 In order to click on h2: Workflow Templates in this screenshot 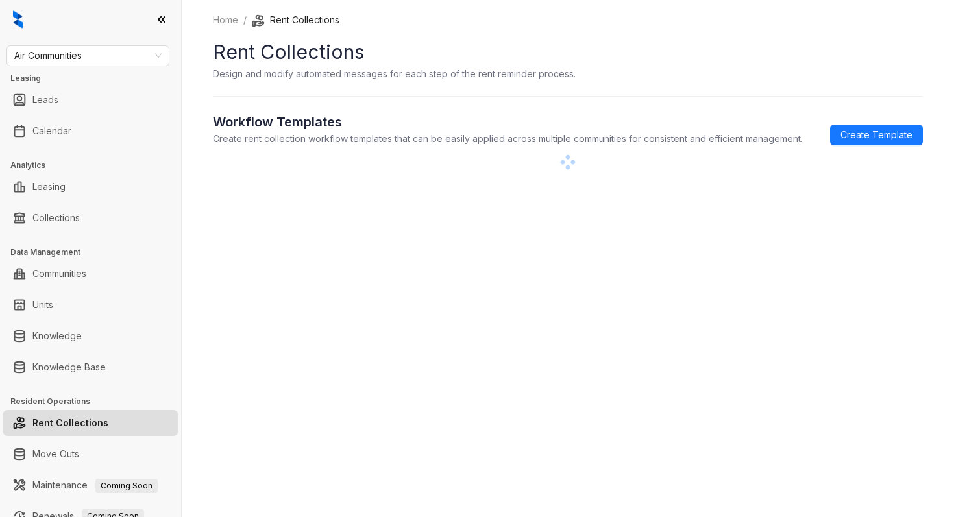, I will do `click(508, 122)`.